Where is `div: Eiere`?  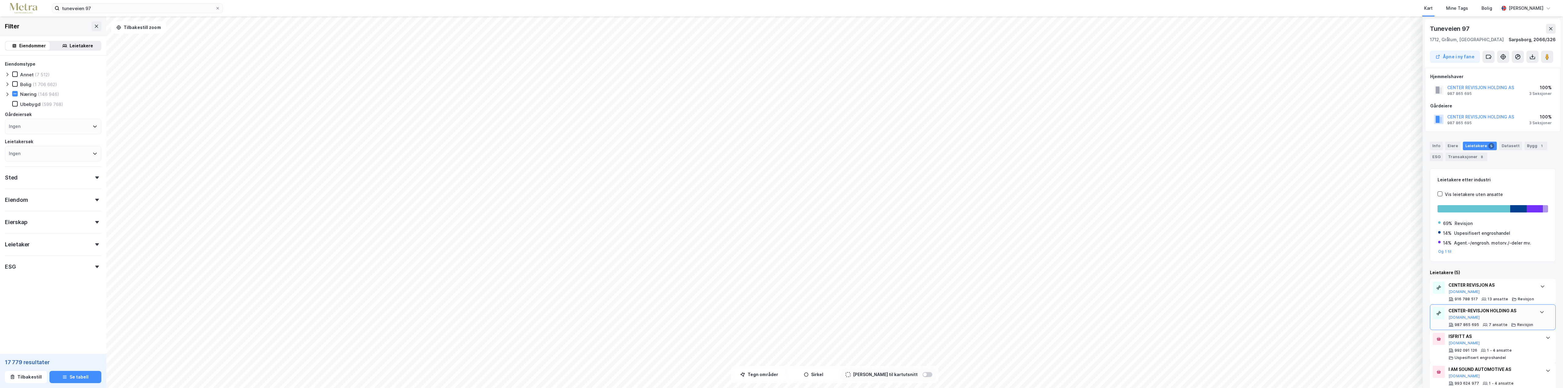 div: Eiere is located at coordinates (1453, 146).